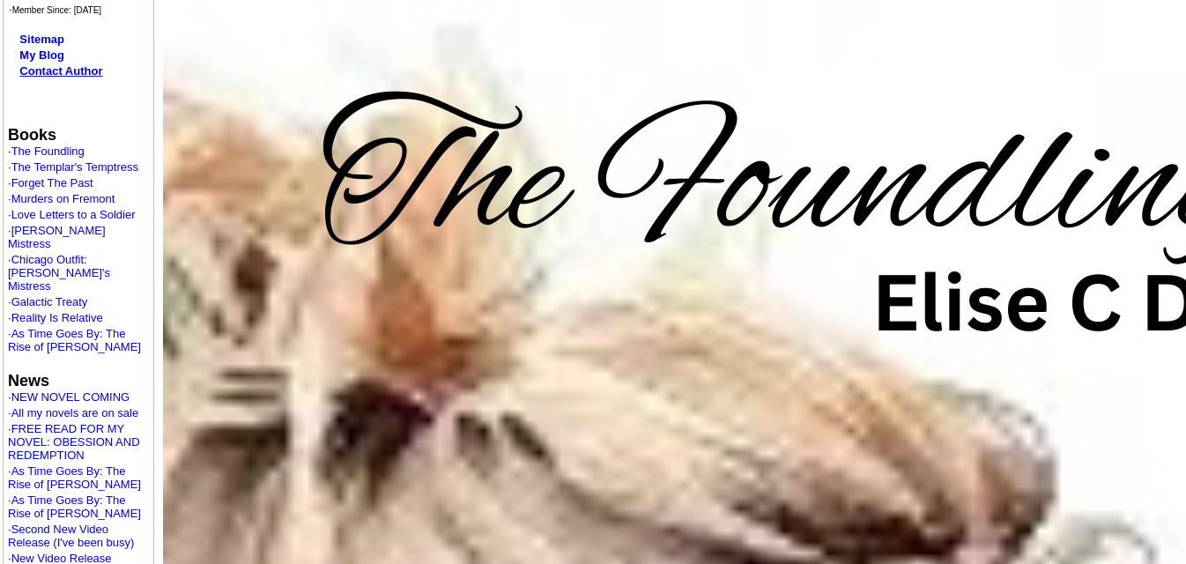  What do you see at coordinates (61, 70) in the screenshot?
I see `a: Contact Author` at bounding box center [61, 70].